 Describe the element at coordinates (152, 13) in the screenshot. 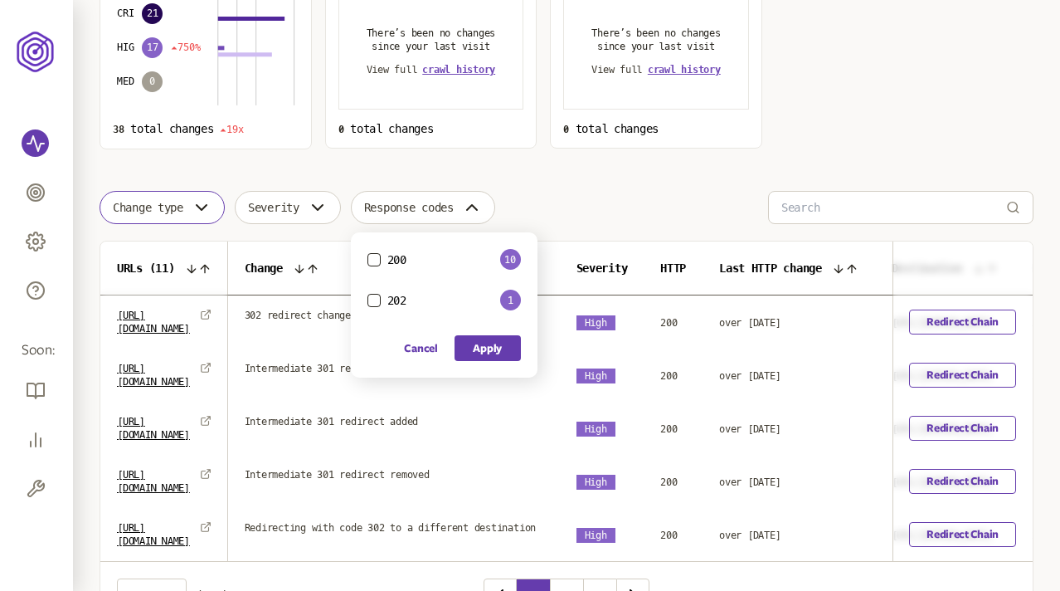

I see `span: 21` at that location.